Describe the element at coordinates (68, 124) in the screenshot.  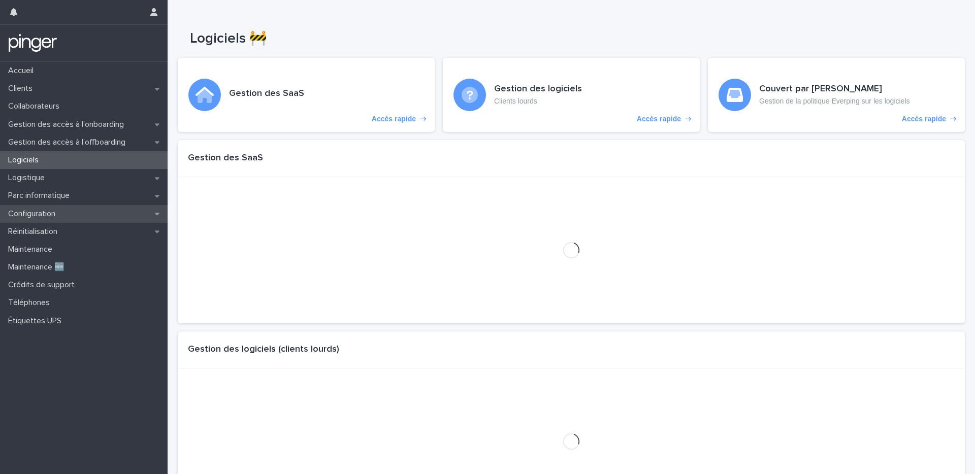
I see `p: Gestion des accès à l’onboarding` at that location.